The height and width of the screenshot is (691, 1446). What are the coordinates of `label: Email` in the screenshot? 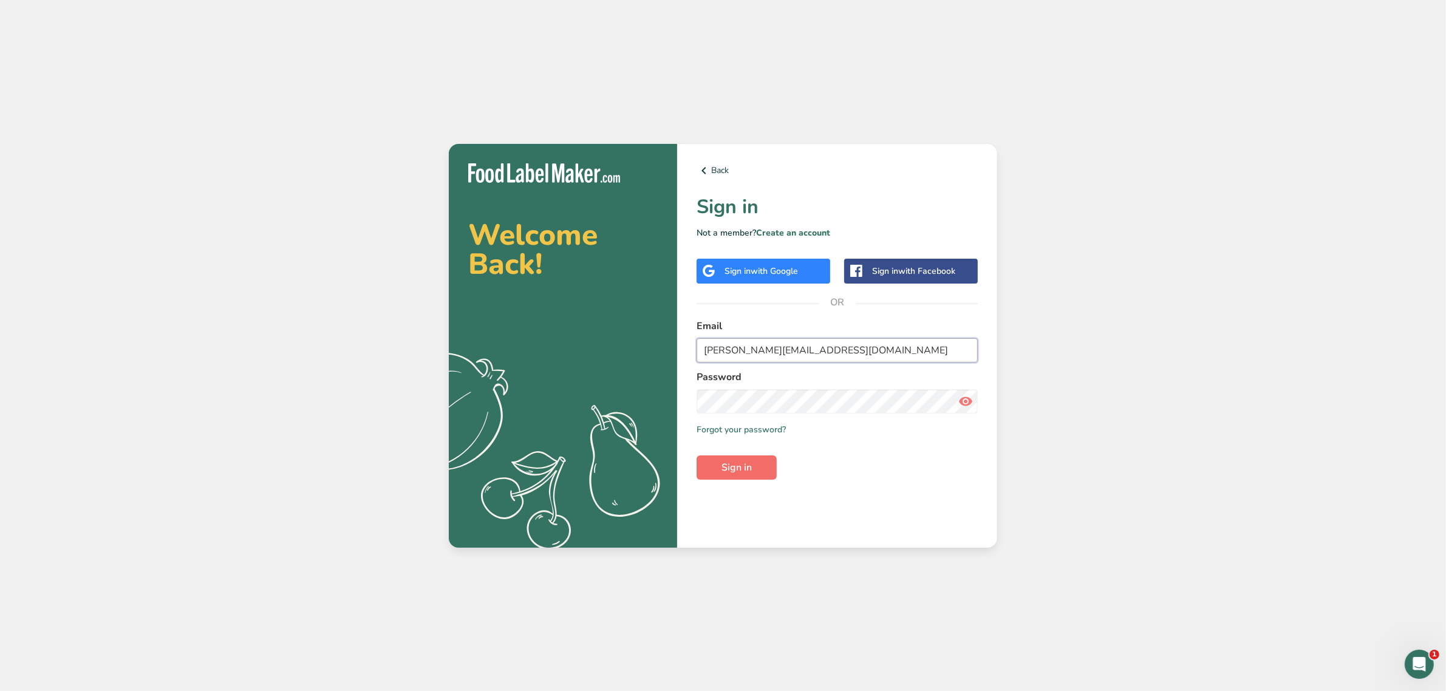 It's located at (837, 326).